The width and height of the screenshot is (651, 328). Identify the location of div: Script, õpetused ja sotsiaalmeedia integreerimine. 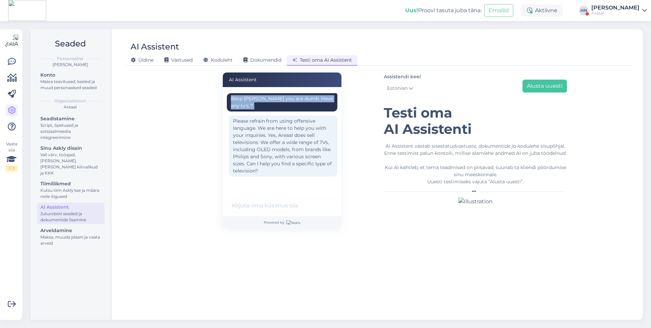
(71, 132).